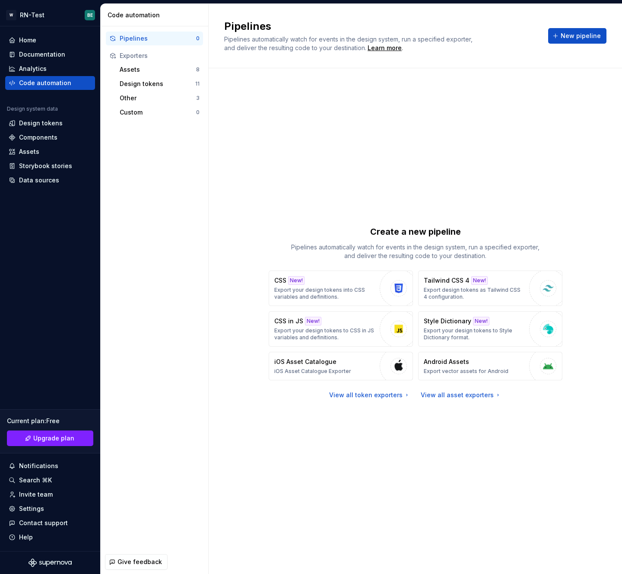 The height and width of the screenshot is (574, 622). What do you see at coordinates (159, 70) in the screenshot?
I see `button: Assets8` at bounding box center [159, 70].